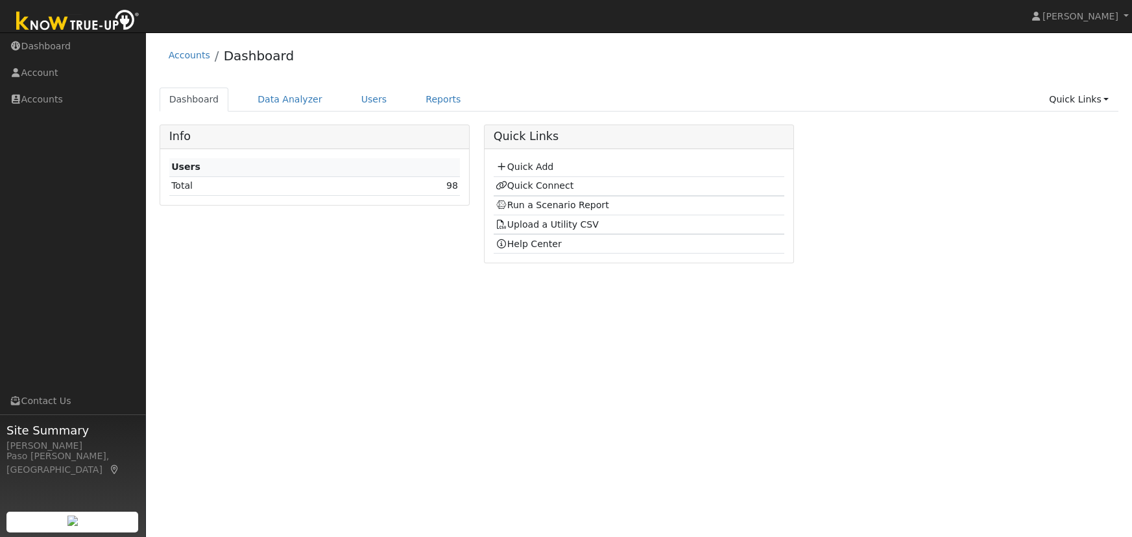 This screenshot has width=1132, height=537. What do you see at coordinates (78, 21) in the screenshot?
I see `img: Know True-Up` at bounding box center [78, 21].